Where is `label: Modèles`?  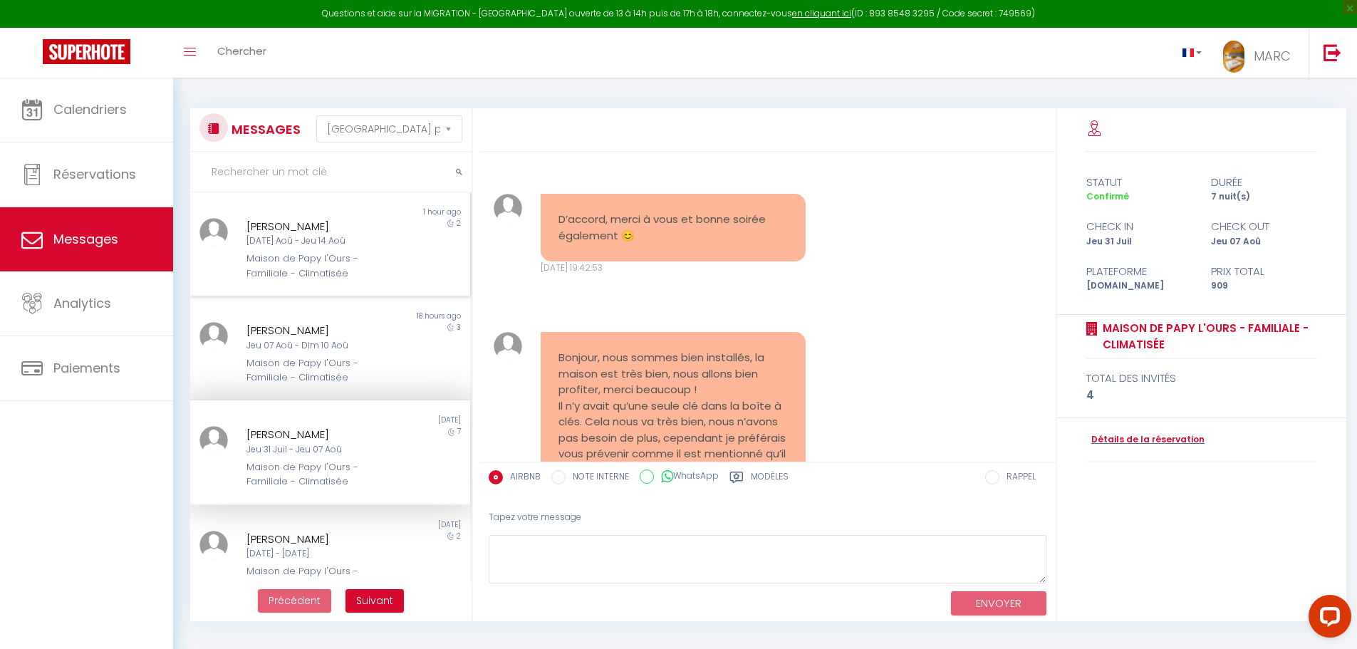
label: Modèles is located at coordinates (769, 479).